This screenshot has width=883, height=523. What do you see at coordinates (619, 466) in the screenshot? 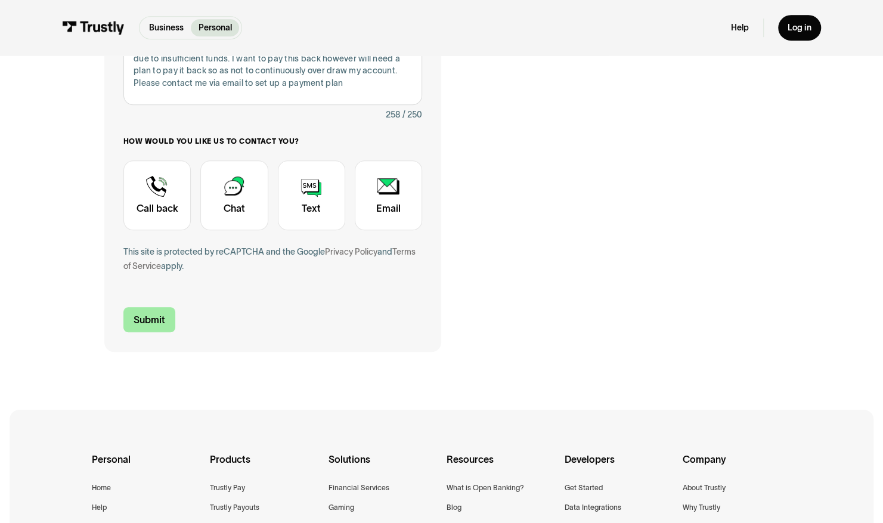
I see `div: Developers` at bounding box center [619, 466].